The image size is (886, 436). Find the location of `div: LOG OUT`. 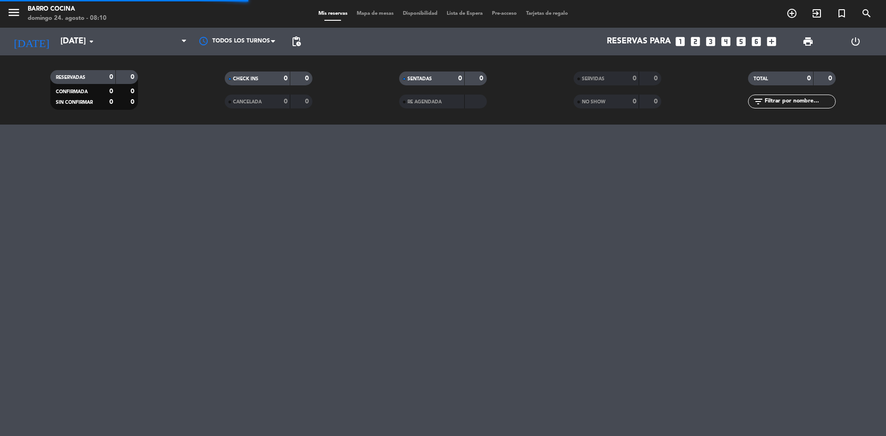

div: LOG OUT is located at coordinates (855, 42).